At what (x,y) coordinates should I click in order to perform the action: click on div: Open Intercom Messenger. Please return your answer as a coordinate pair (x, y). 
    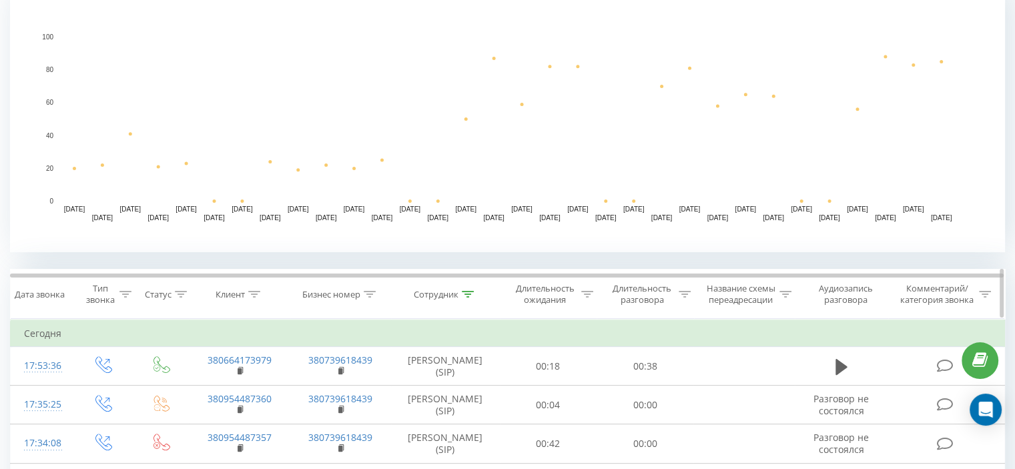
    Looking at the image, I should click on (986, 410).